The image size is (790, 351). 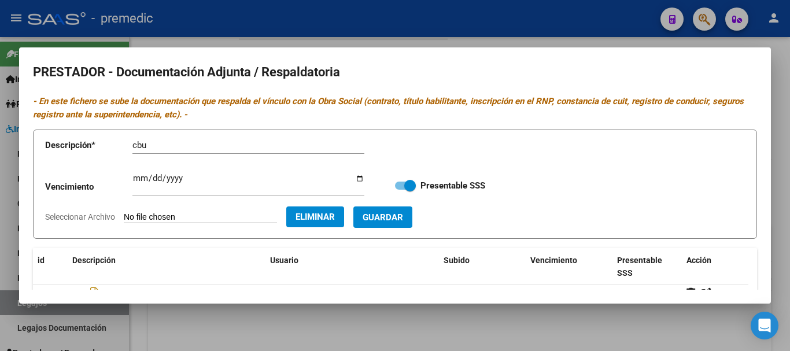 I want to click on p: Descripción, so click(x=89, y=145).